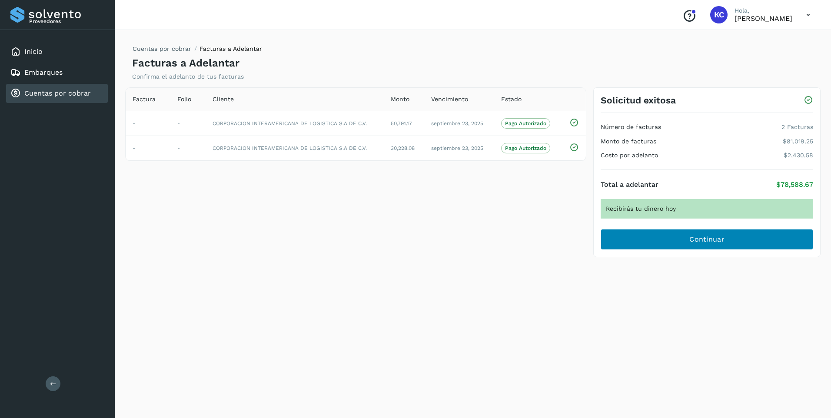 The height and width of the screenshot is (418, 831). I want to click on p: 2 Facturas, so click(797, 127).